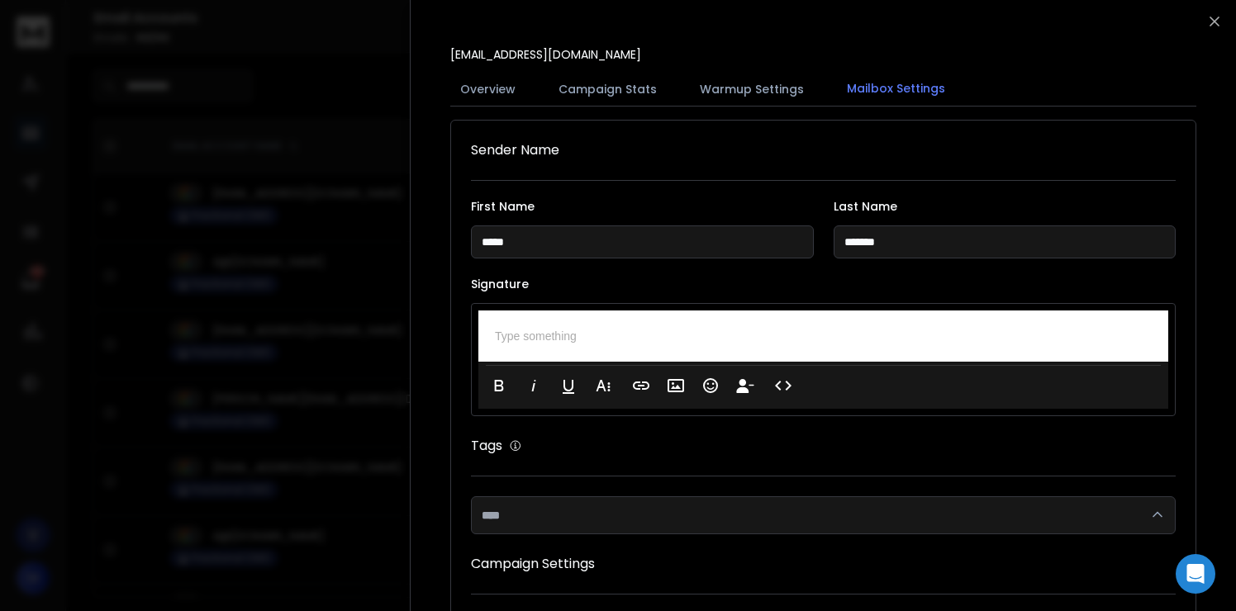  Describe the element at coordinates (487, 89) in the screenshot. I see `button: Overview` at that location.